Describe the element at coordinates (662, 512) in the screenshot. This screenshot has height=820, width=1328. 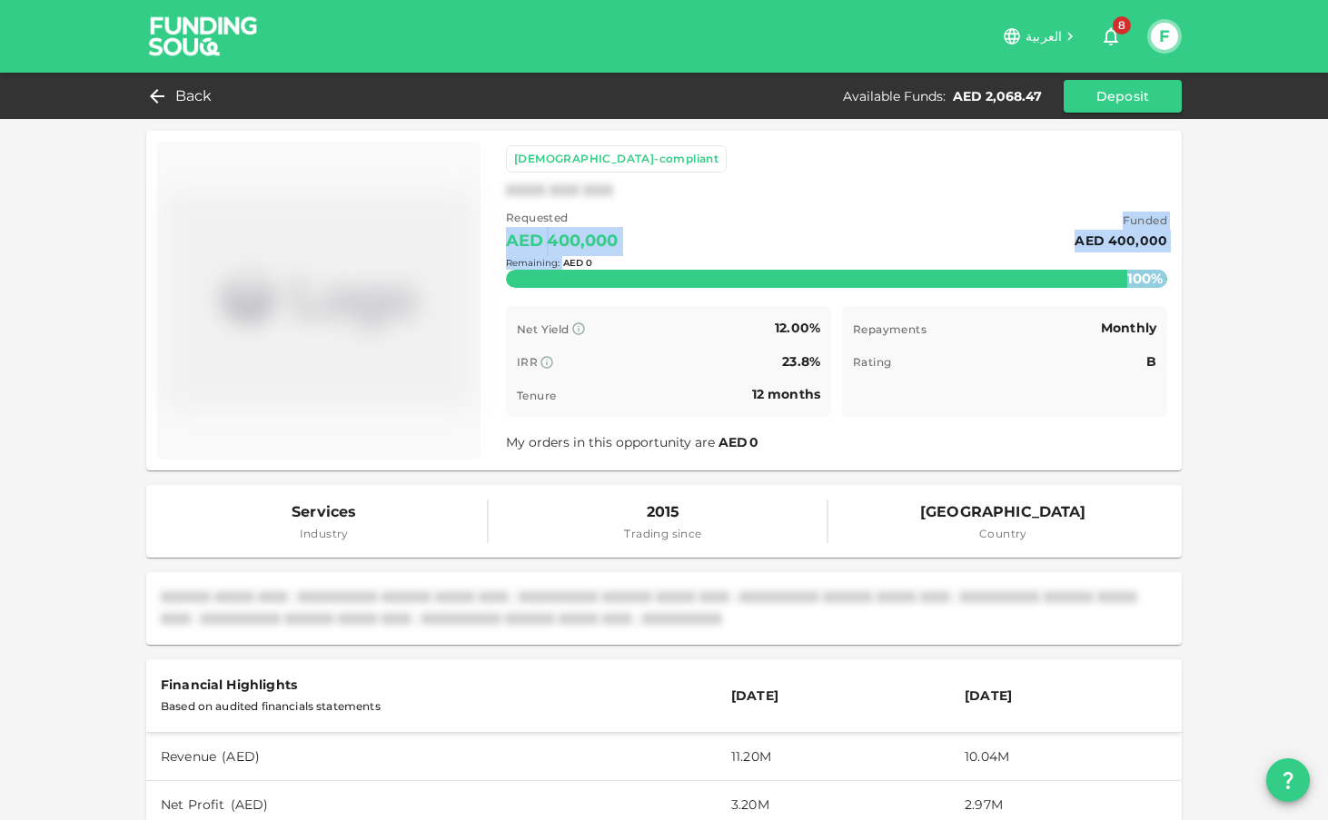
I see `span: 2015` at that location.